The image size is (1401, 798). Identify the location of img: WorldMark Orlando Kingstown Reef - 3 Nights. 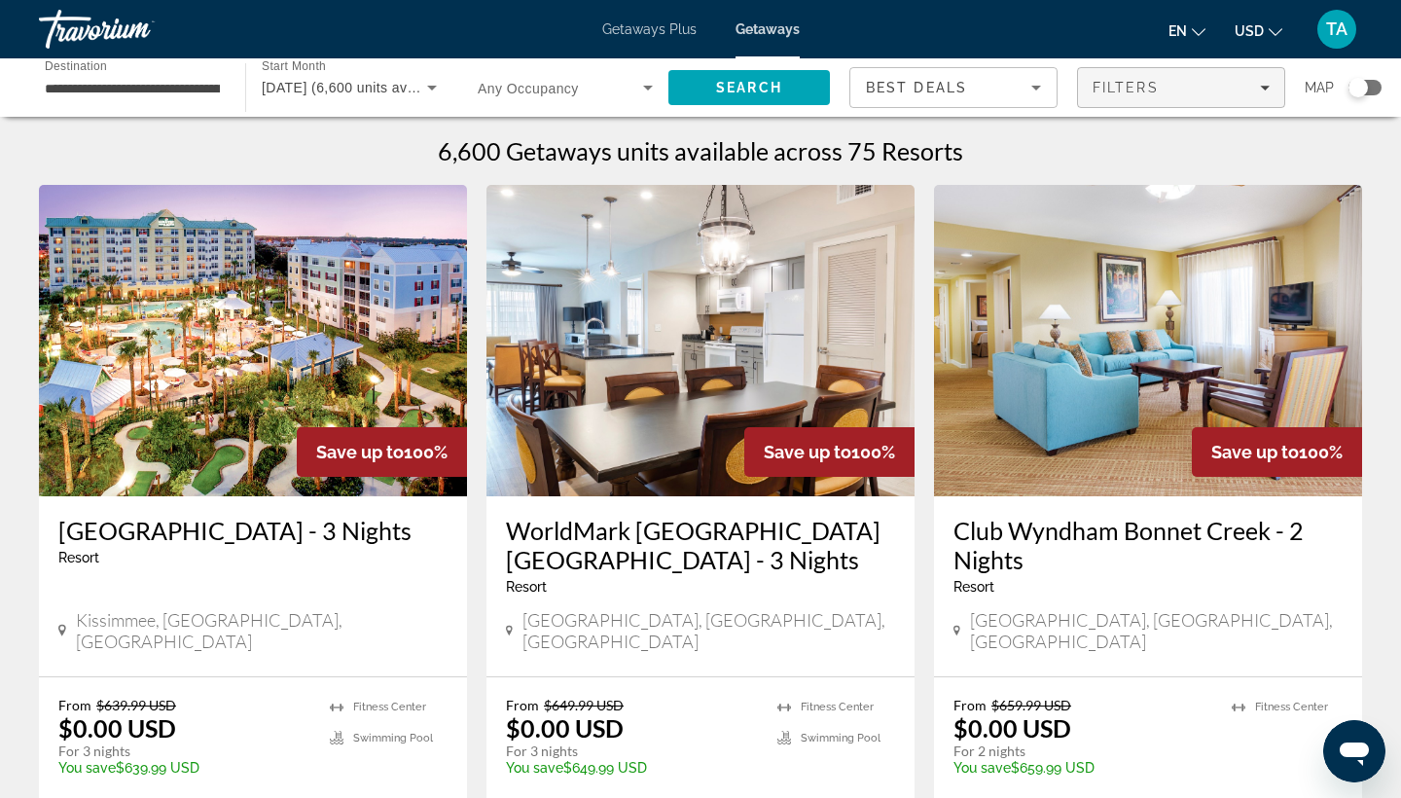
(701, 341).